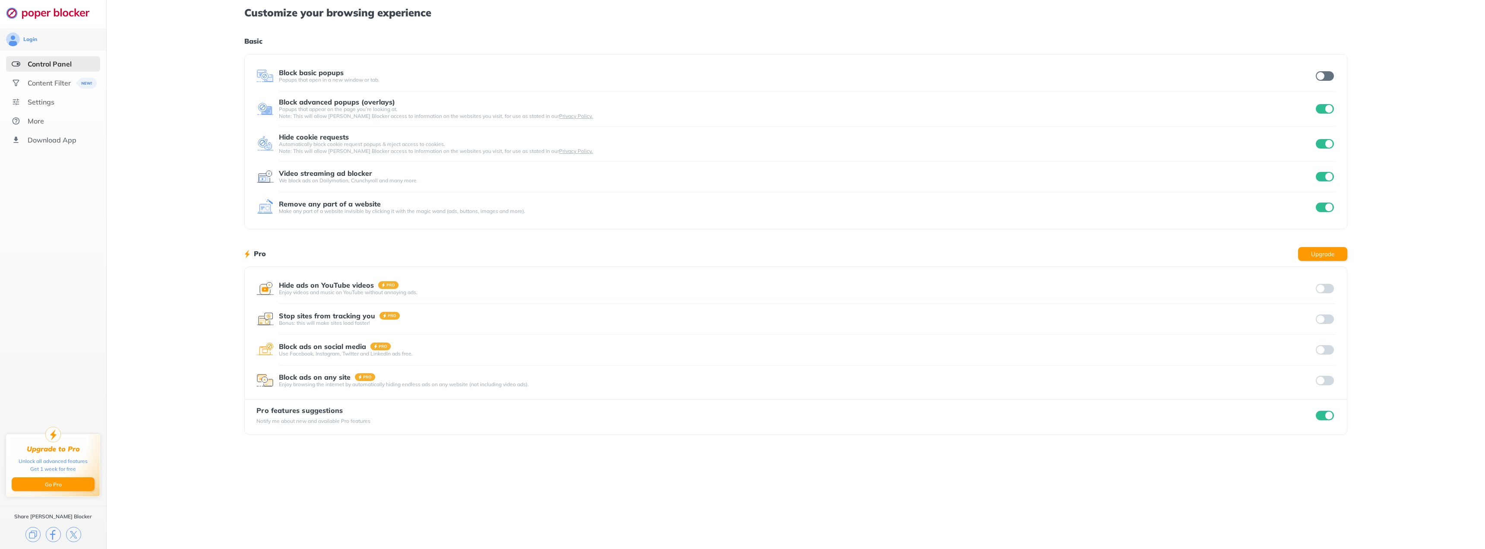 This screenshot has width=1485, height=549. Describe the element at coordinates (315, 377) in the screenshot. I see `div: Block ads on any site` at that location.